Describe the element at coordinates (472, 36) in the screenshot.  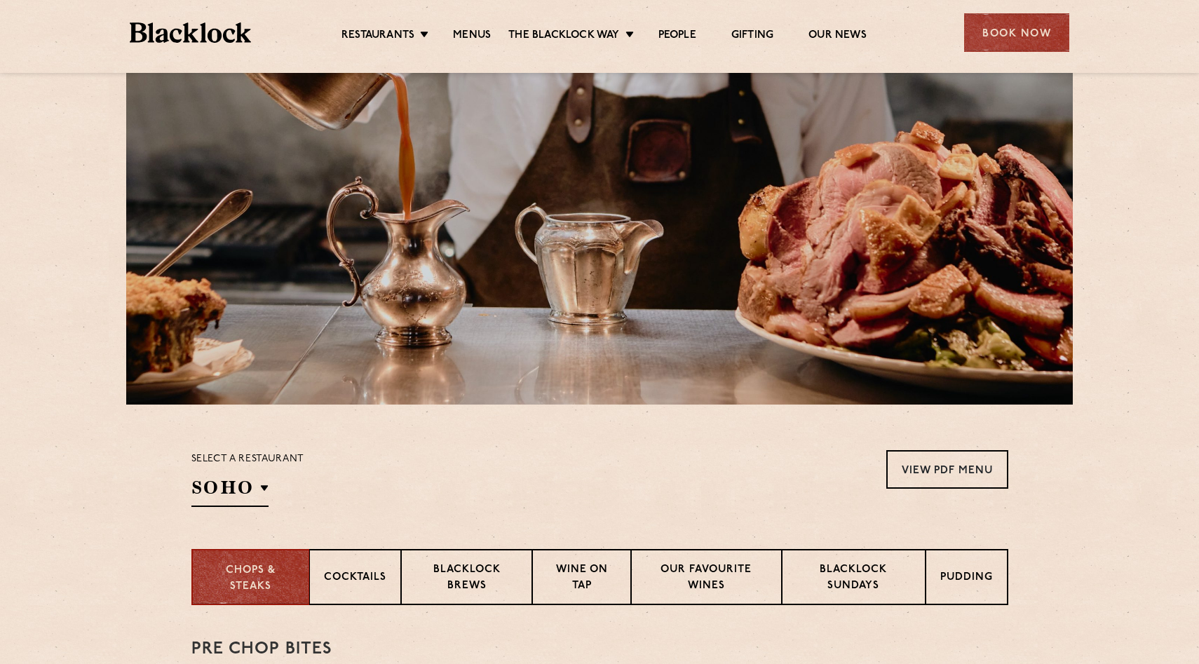
I see `a: Menus` at that location.